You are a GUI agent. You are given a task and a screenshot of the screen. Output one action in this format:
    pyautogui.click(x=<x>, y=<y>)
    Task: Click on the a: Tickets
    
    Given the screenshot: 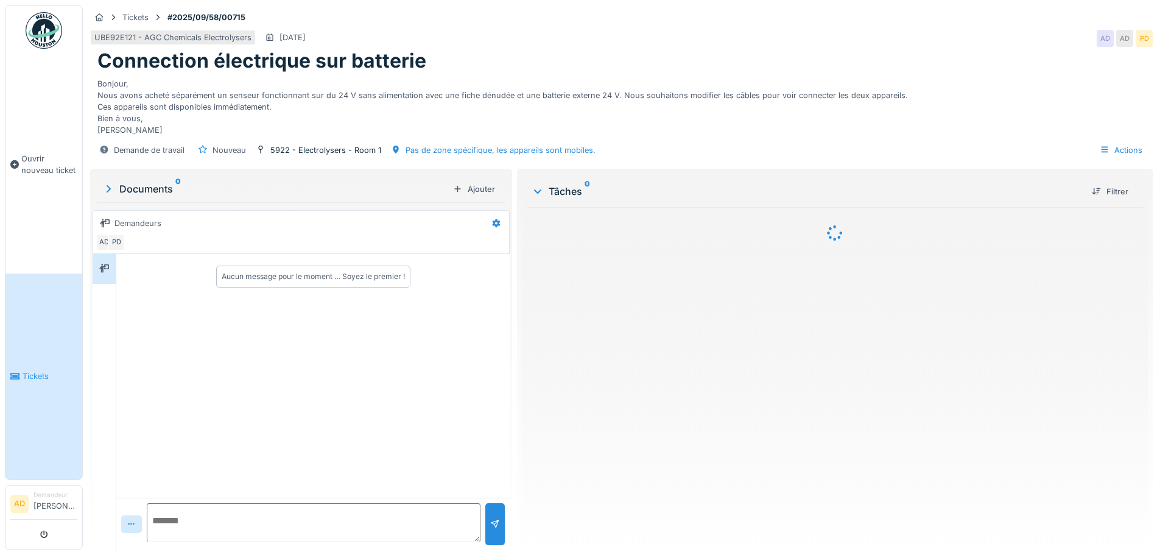 What is the action you would take?
    pyautogui.click(x=44, y=376)
    